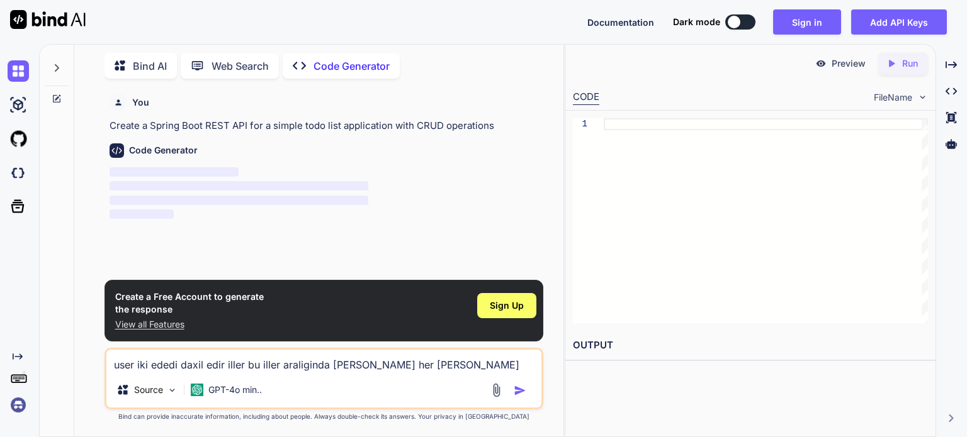 The height and width of the screenshot is (437, 967). What do you see at coordinates (496, 390) in the screenshot?
I see `img: attachment` at bounding box center [496, 390].